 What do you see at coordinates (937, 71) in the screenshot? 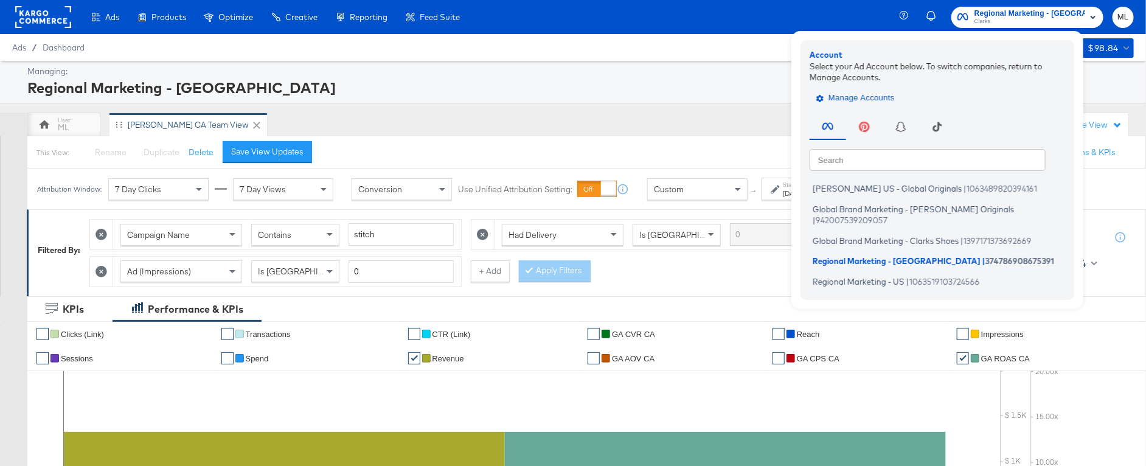
I see `div: Select your Ad Account below. To switch companies, return to Manage Accounts.` at bounding box center [937, 71].